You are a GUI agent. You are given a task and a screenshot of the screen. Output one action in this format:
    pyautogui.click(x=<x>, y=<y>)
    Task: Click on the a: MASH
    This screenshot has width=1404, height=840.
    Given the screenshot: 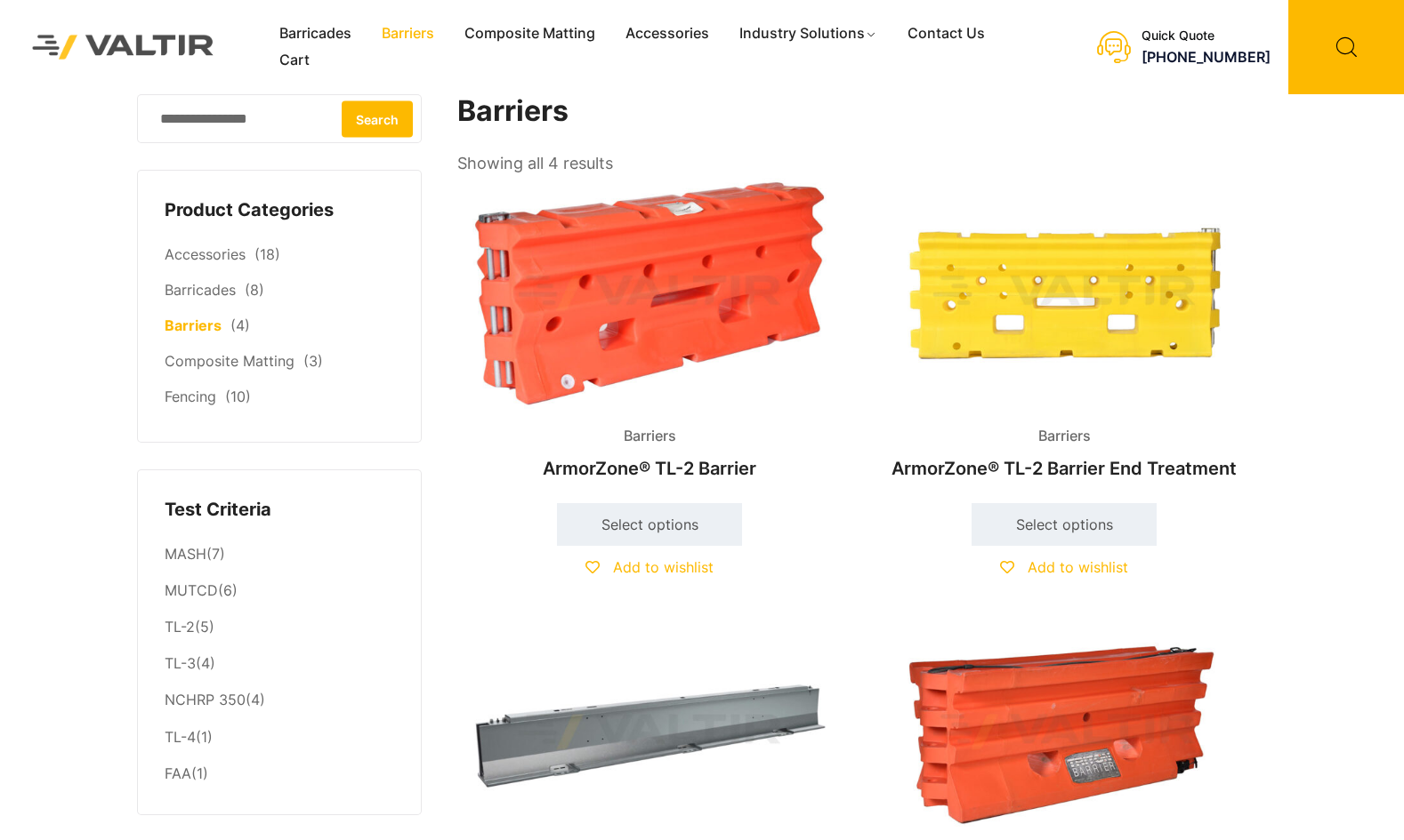 What is the action you would take?
    pyautogui.click(x=185, y=554)
    